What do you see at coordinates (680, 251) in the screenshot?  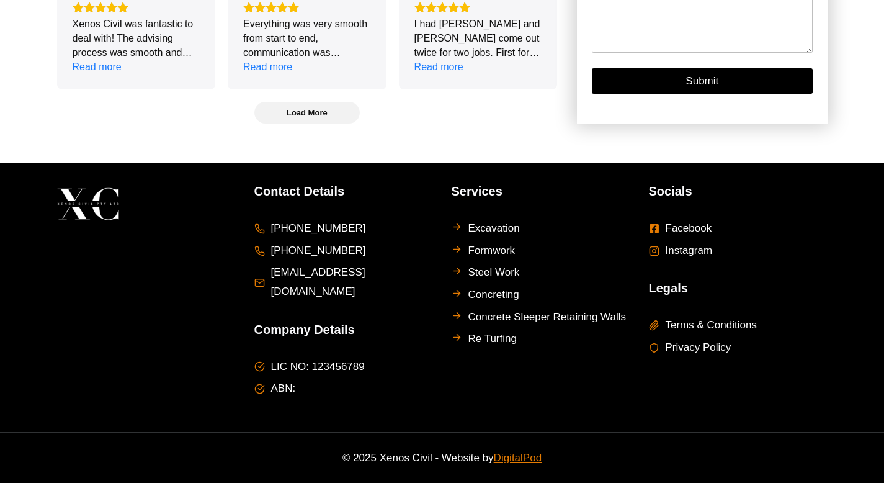 I see `a: Instagram` at bounding box center [680, 251].